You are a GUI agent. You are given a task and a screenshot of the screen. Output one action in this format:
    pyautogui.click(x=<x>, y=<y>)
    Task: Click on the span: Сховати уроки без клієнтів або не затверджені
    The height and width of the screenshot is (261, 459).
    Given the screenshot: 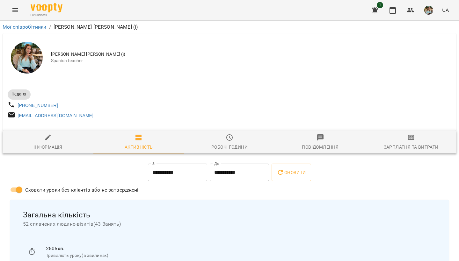 What is the action you would take?
    pyautogui.click(x=82, y=190)
    